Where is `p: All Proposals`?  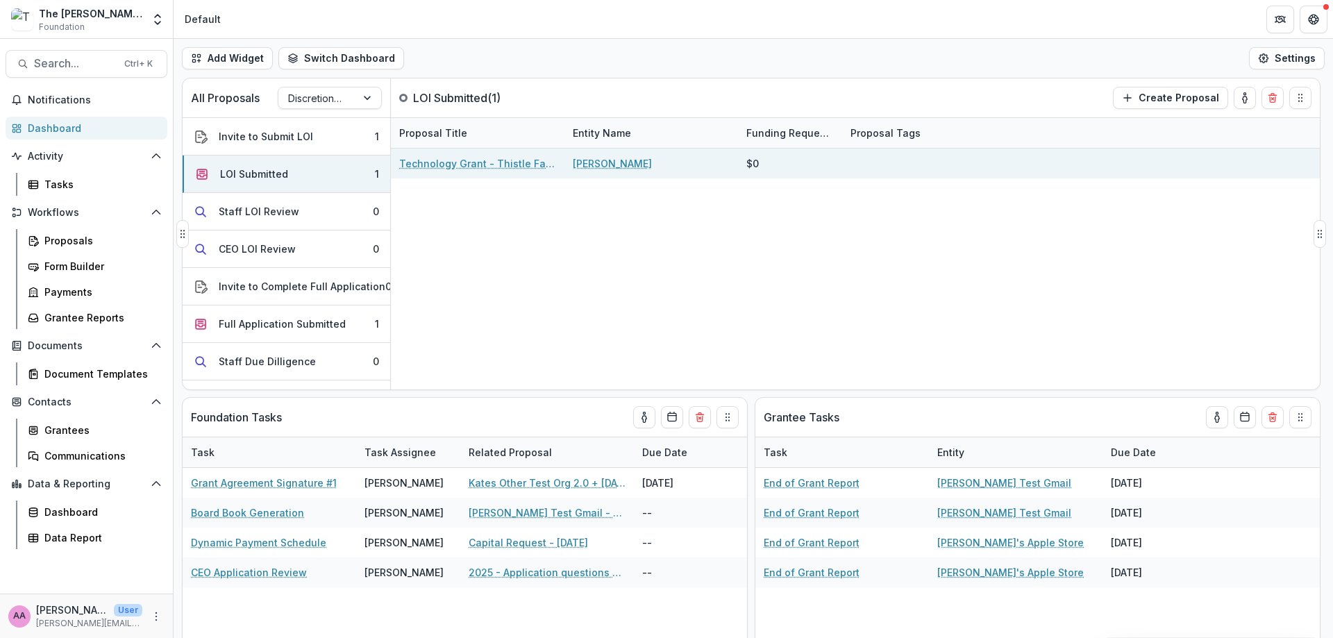 p: All Proposals is located at coordinates (225, 98).